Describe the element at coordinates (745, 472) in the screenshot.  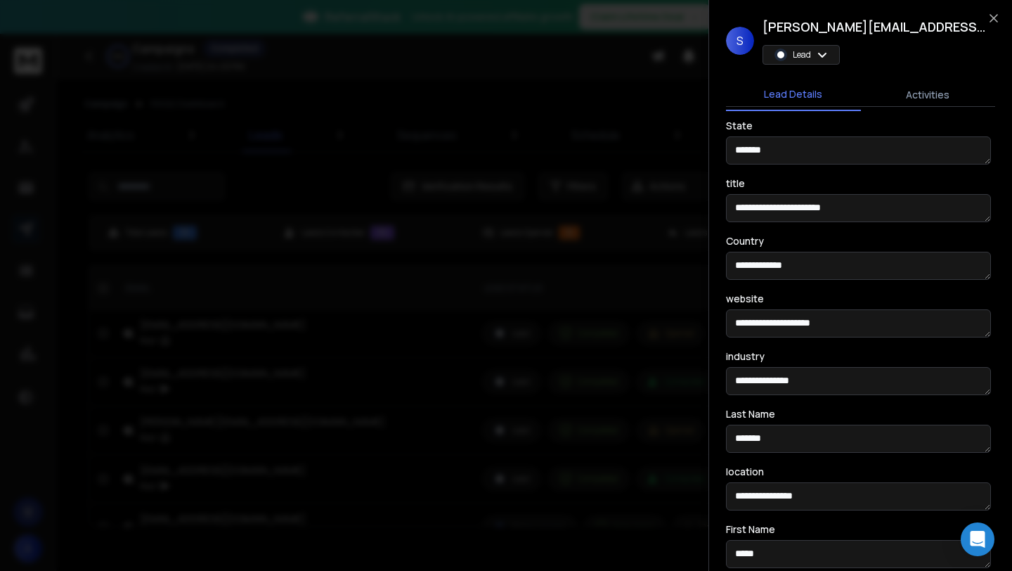
I see `label: location` at that location.